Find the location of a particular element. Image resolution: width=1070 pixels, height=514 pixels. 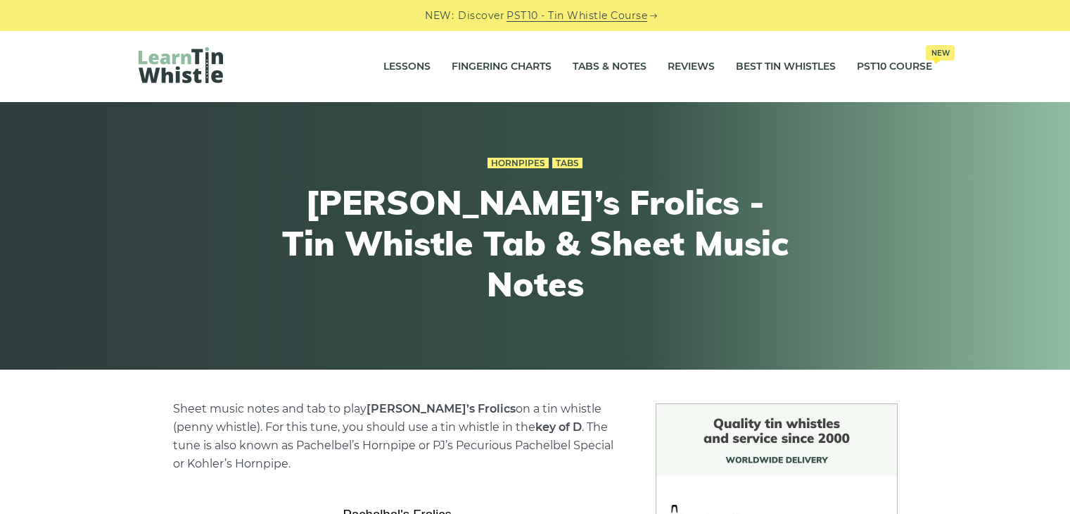

a: Tabs is located at coordinates (567, 163).